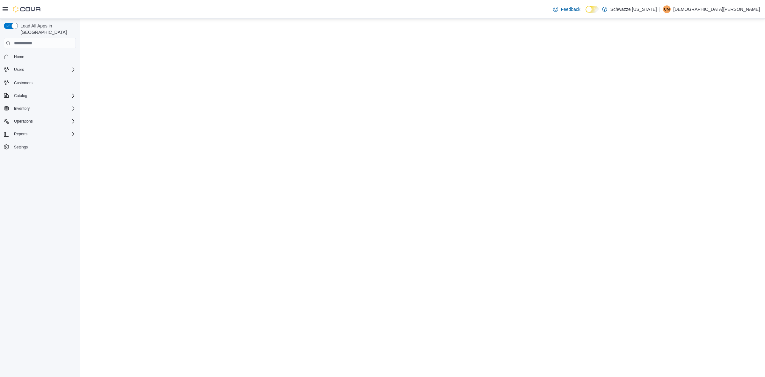 This screenshot has height=377, width=765. What do you see at coordinates (40, 109) in the screenshot?
I see `nav: Complex example` at bounding box center [40, 109].